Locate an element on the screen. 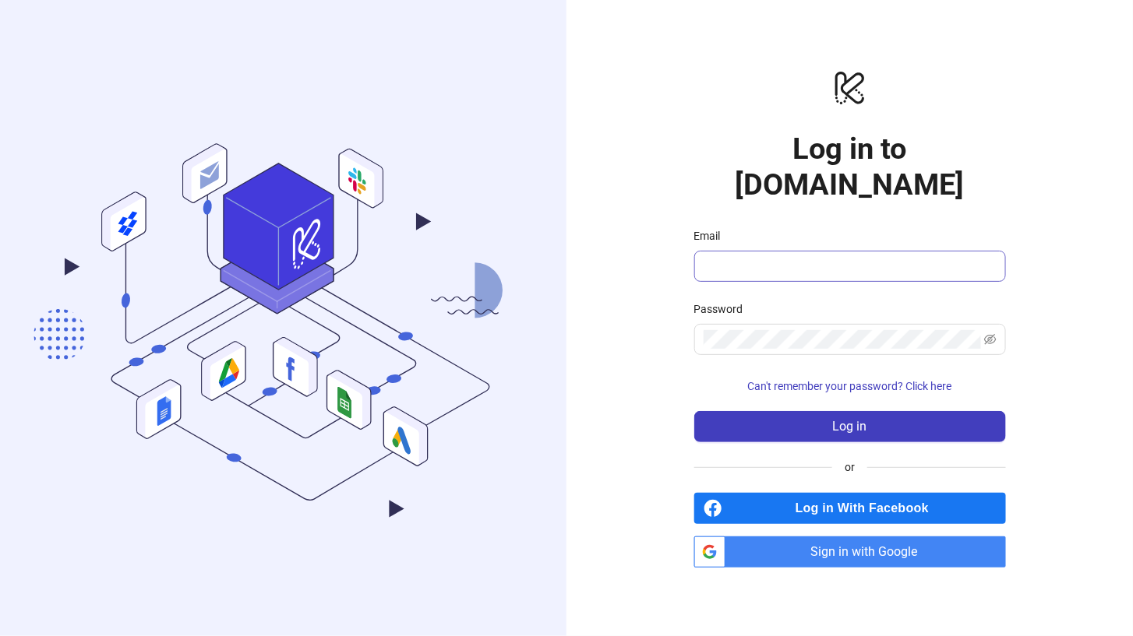  span: eye-invisible is located at coordinates (990, 340).